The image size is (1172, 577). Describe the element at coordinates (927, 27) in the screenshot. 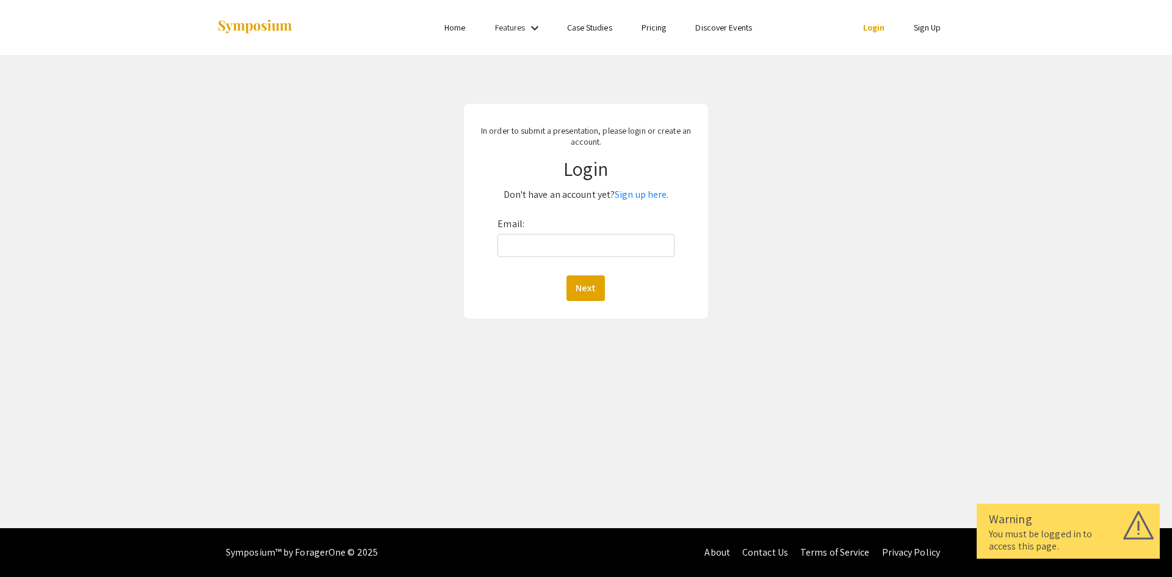

I see `a: Sign Up` at that location.